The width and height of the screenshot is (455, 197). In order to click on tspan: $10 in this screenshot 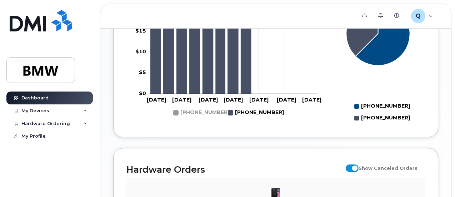, I will do `click(141, 51)`.